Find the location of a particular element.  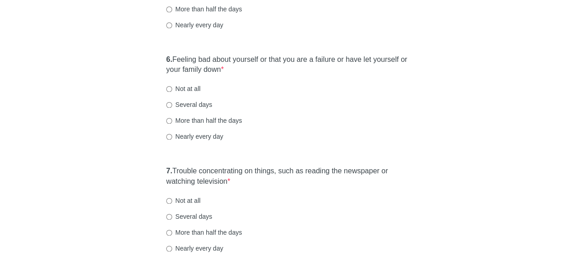

strong: 6. is located at coordinates (169, 59).